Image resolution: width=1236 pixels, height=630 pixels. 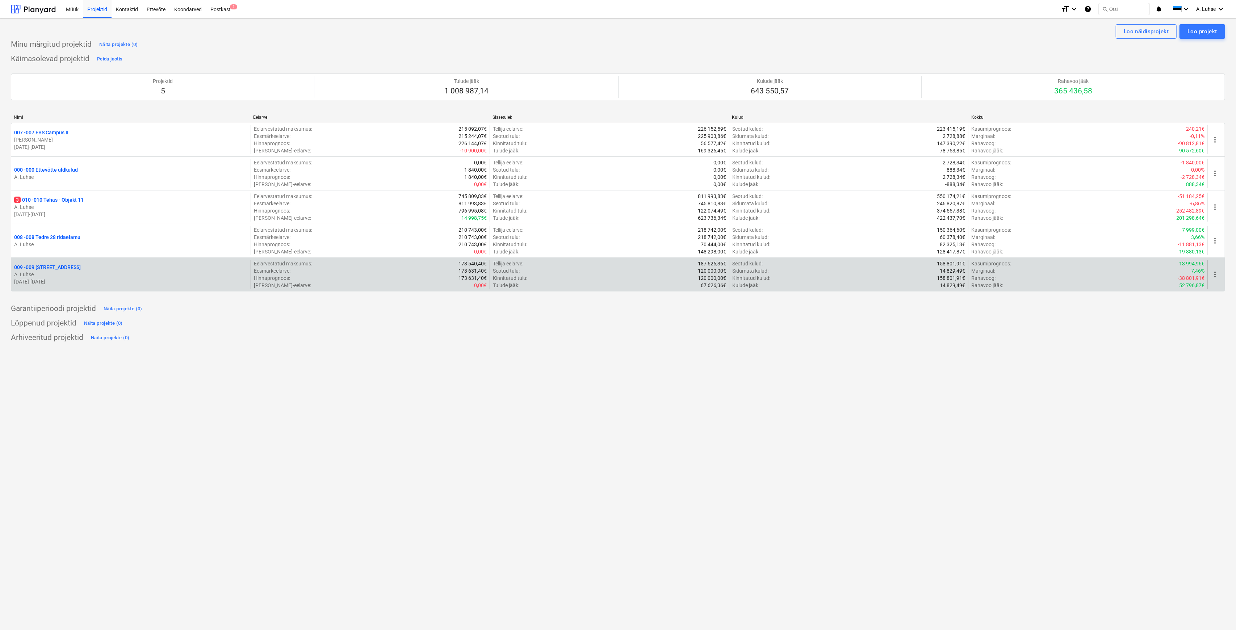 I want to click on p: Tulude jääk :, so click(x=506, y=151).